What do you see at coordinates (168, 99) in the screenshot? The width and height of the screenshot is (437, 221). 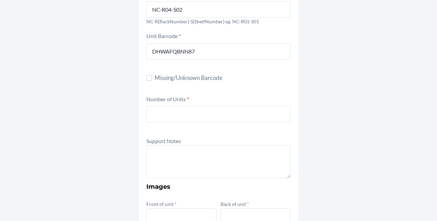 I see `label: Number of Units` at bounding box center [168, 99].